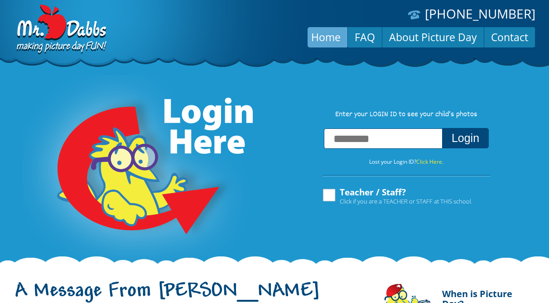  What do you see at coordinates (406, 162) in the screenshot?
I see `p: Lost your Login ID?` at bounding box center [406, 162].